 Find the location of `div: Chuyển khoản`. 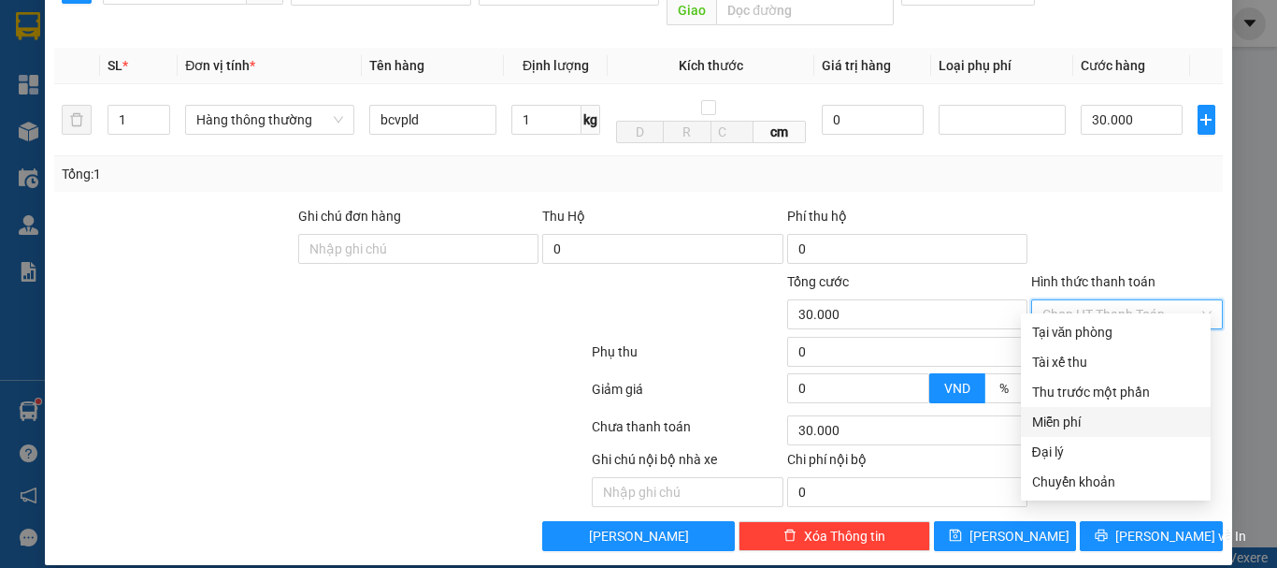

div: Chuyển khoản is located at coordinates (1116, 482).